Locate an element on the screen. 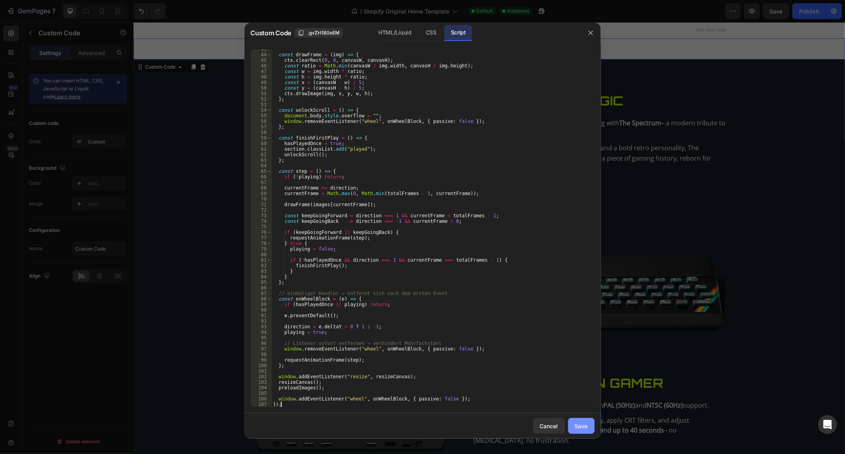 The width and height of the screenshot is (845, 454). div: 61 is located at coordinates (261, 149).